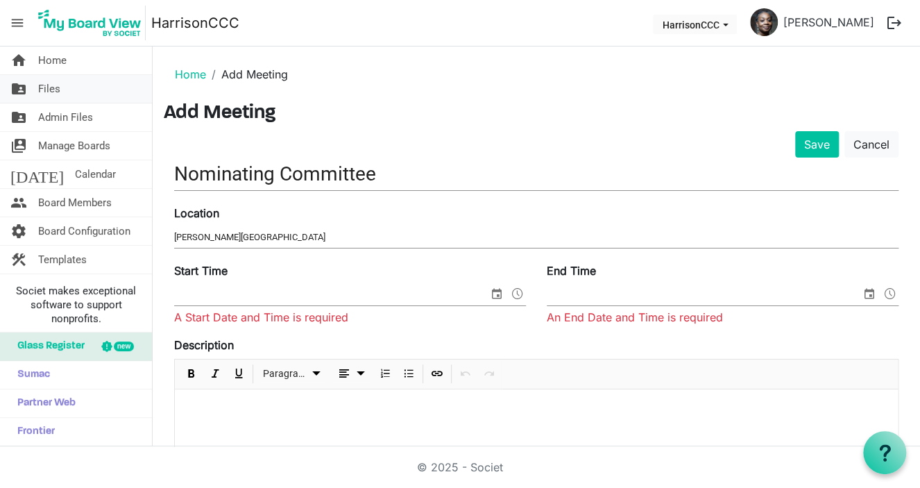 This screenshot has width=920, height=488. I want to click on label: Description, so click(204, 345).